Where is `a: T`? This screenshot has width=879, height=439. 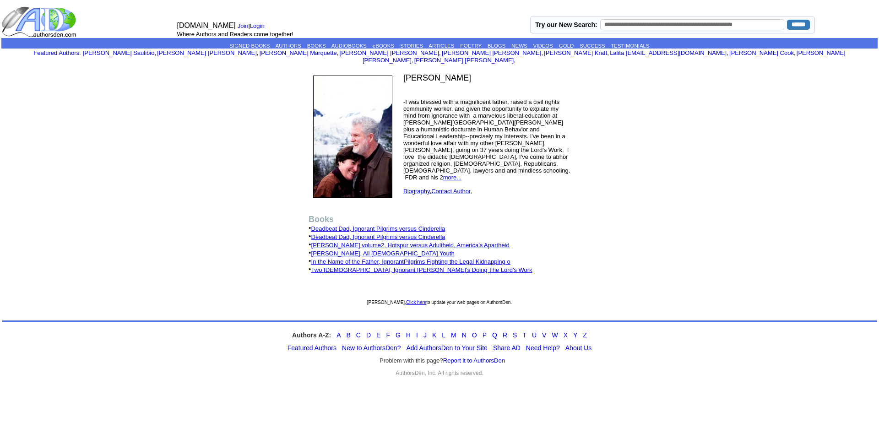 a: T is located at coordinates (524, 335).